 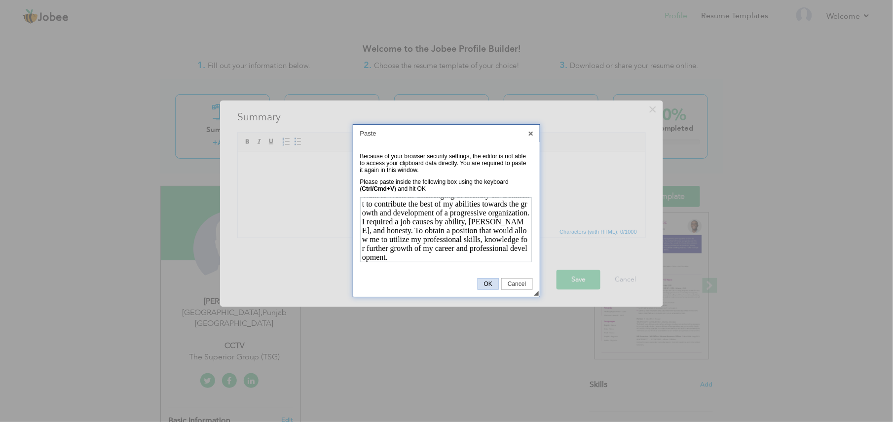 What do you see at coordinates (517, 284) in the screenshot?
I see `a: Cancel` at bounding box center [517, 284].